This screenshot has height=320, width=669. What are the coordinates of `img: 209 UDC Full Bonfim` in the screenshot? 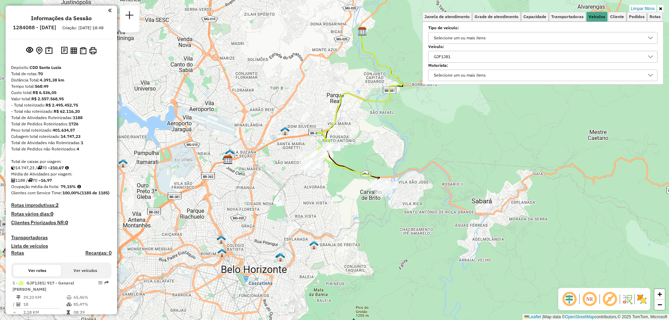 It's located at (222, 253).